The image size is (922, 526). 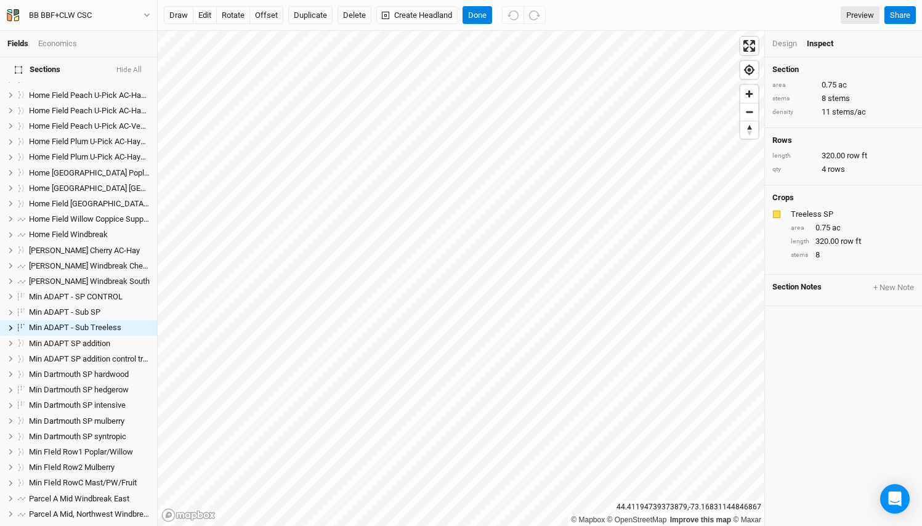 What do you see at coordinates (535, 15) in the screenshot?
I see `button: Redo (^Z)` at bounding box center [535, 15].